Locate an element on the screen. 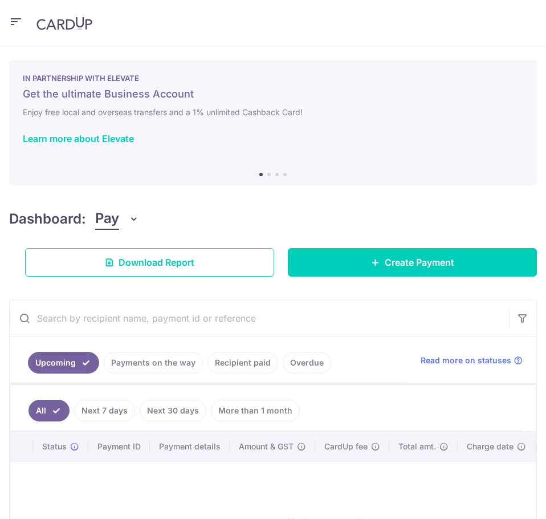 The width and height of the screenshot is (546, 519). input: Search by recipient name, payment id or reference is located at coordinates (259, 318).